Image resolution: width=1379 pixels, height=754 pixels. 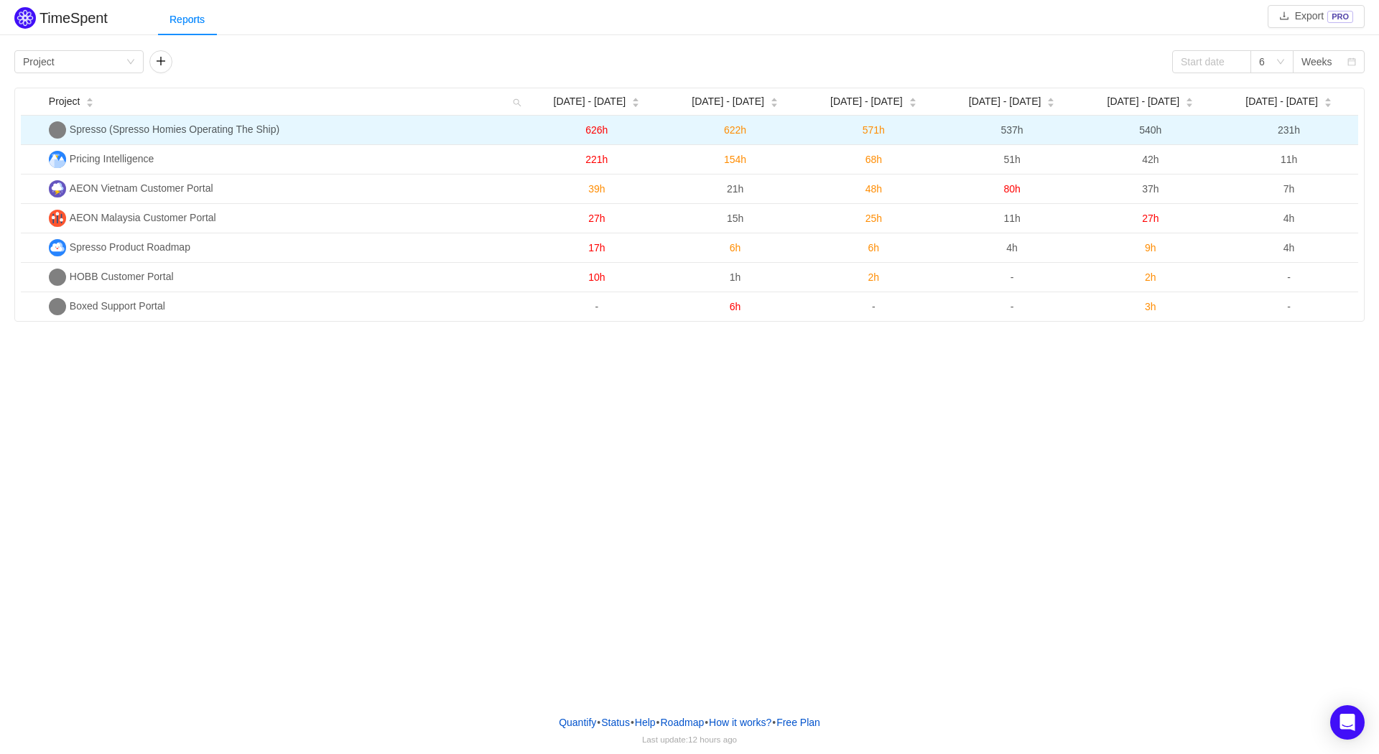 What do you see at coordinates (57, 218) in the screenshot?
I see `img: AM` at bounding box center [57, 218].